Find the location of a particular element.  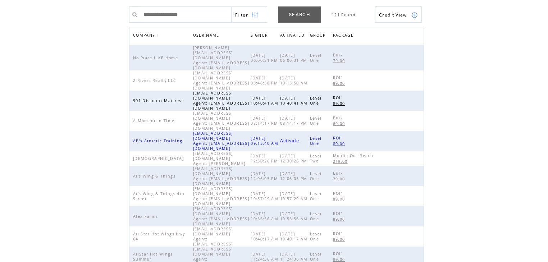

span: AllStar Hot Wings Summer is located at coordinates (153, 257).